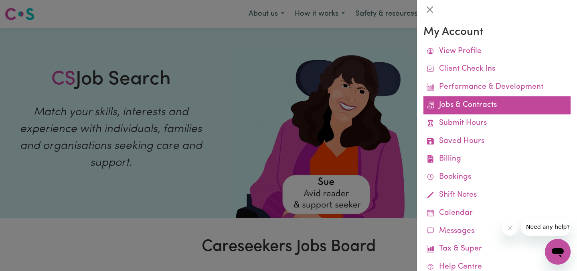 The width and height of the screenshot is (577, 271). What do you see at coordinates (497, 141) in the screenshot?
I see `a: Saved Hours` at bounding box center [497, 141].